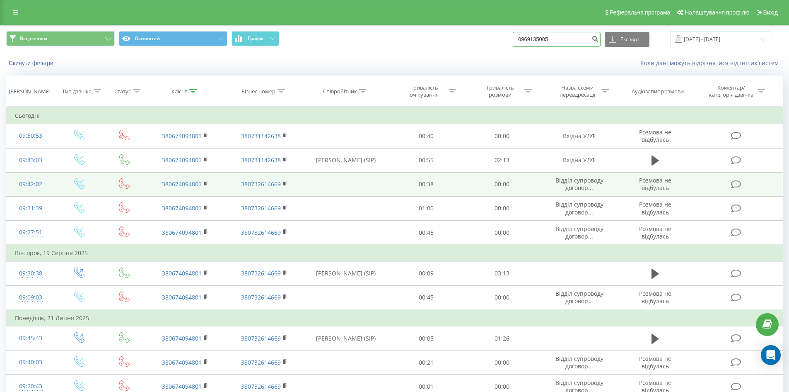 The height and width of the screenshot is (392, 789). I want to click on span: Реферальна програма, so click(640, 12).